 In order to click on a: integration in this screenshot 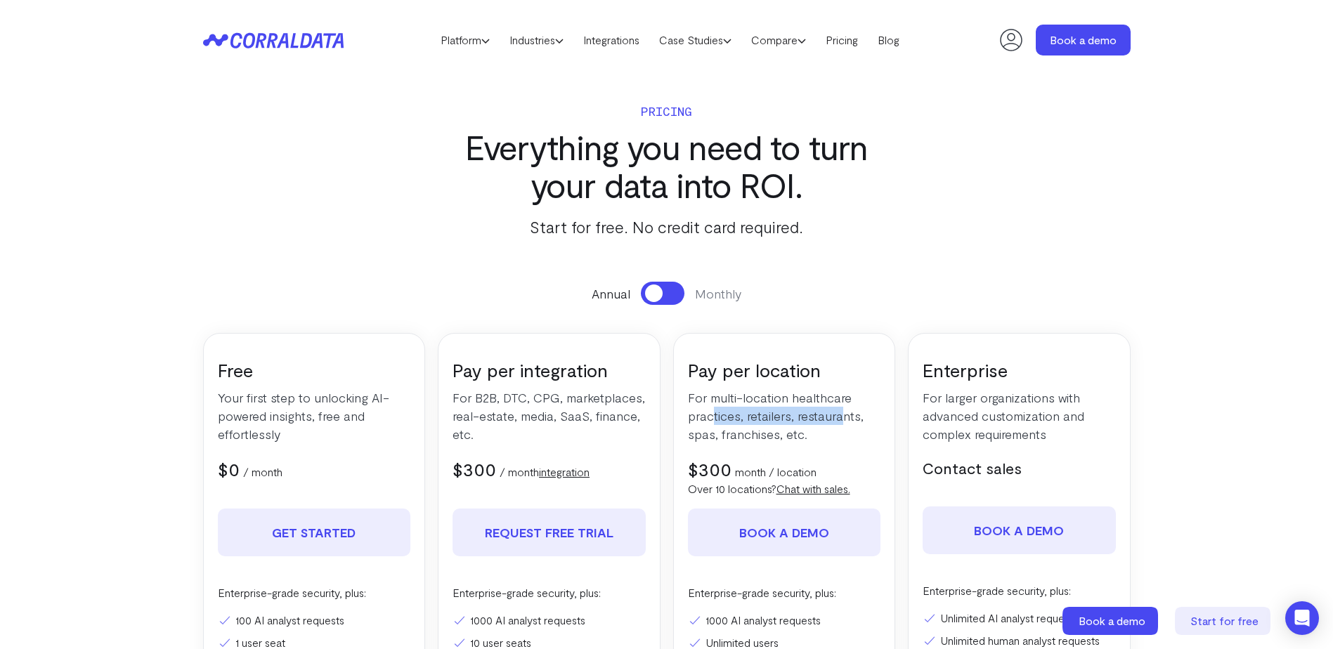, I will do `click(564, 471)`.